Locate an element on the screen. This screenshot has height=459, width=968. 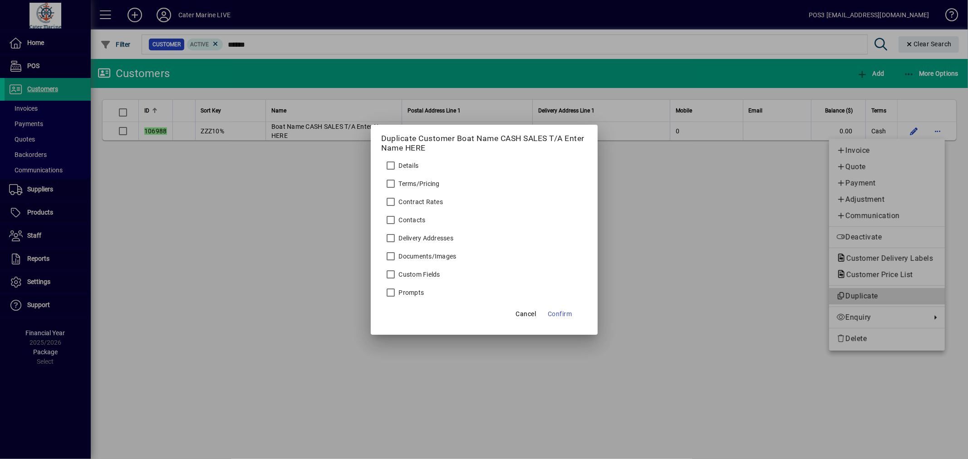
span: Confirm is located at coordinates (560, 314).